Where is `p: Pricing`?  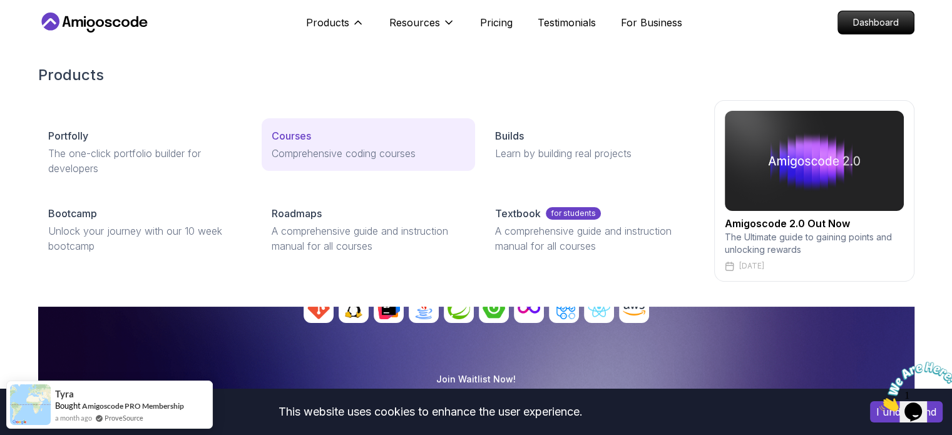
p: Pricing is located at coordinates (496, 23).